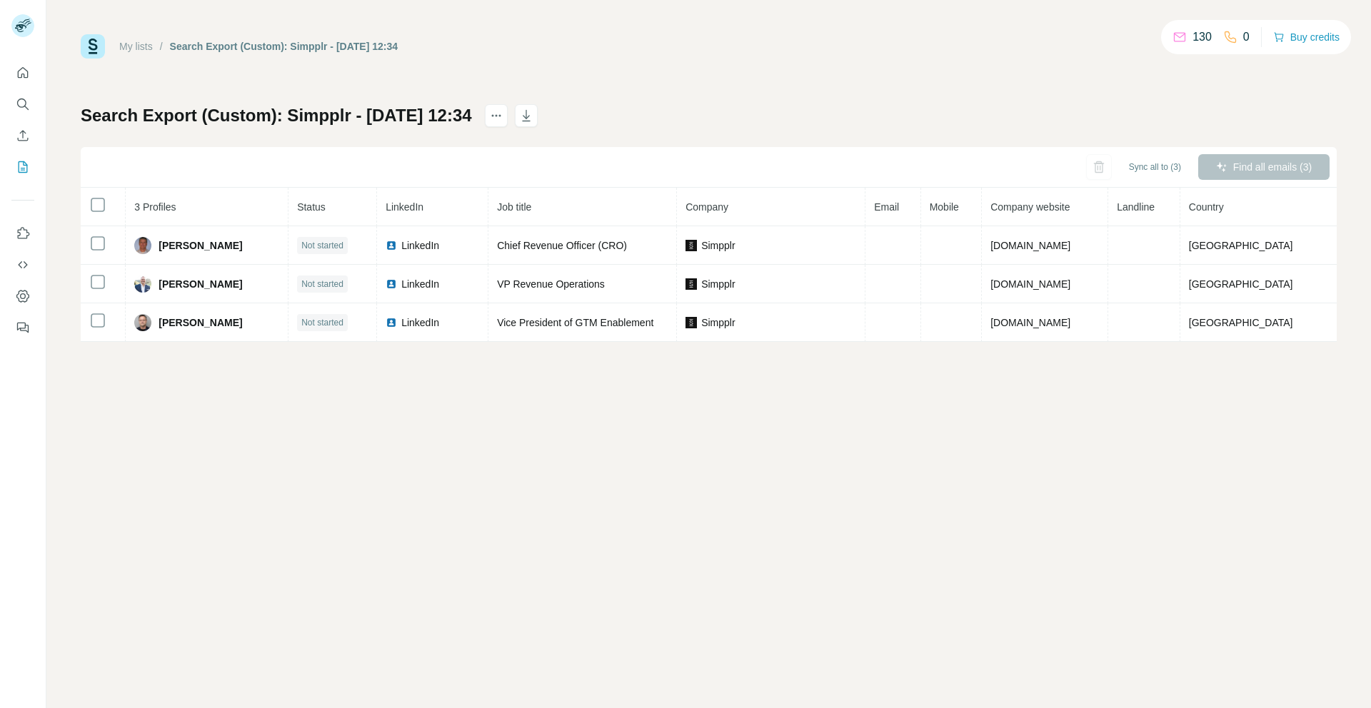 The image size is (1371, 708). Describe the element at coordinates (1202, 37) in the screenshot. I see `p: 130` at that location.